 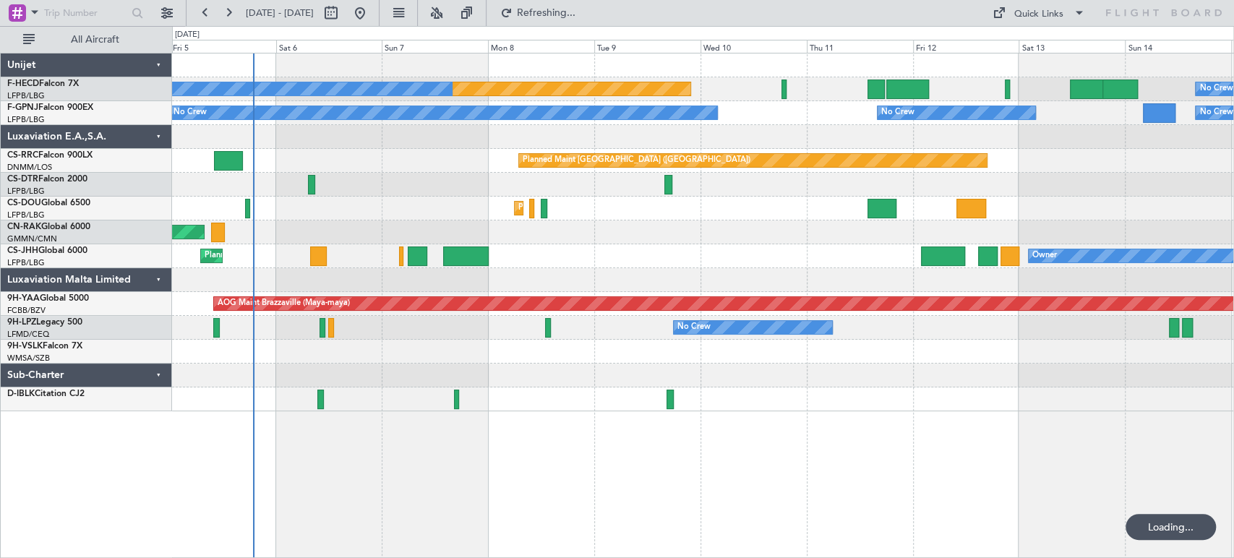 I want to click on div: Owner, so click(x=1044, y=256).